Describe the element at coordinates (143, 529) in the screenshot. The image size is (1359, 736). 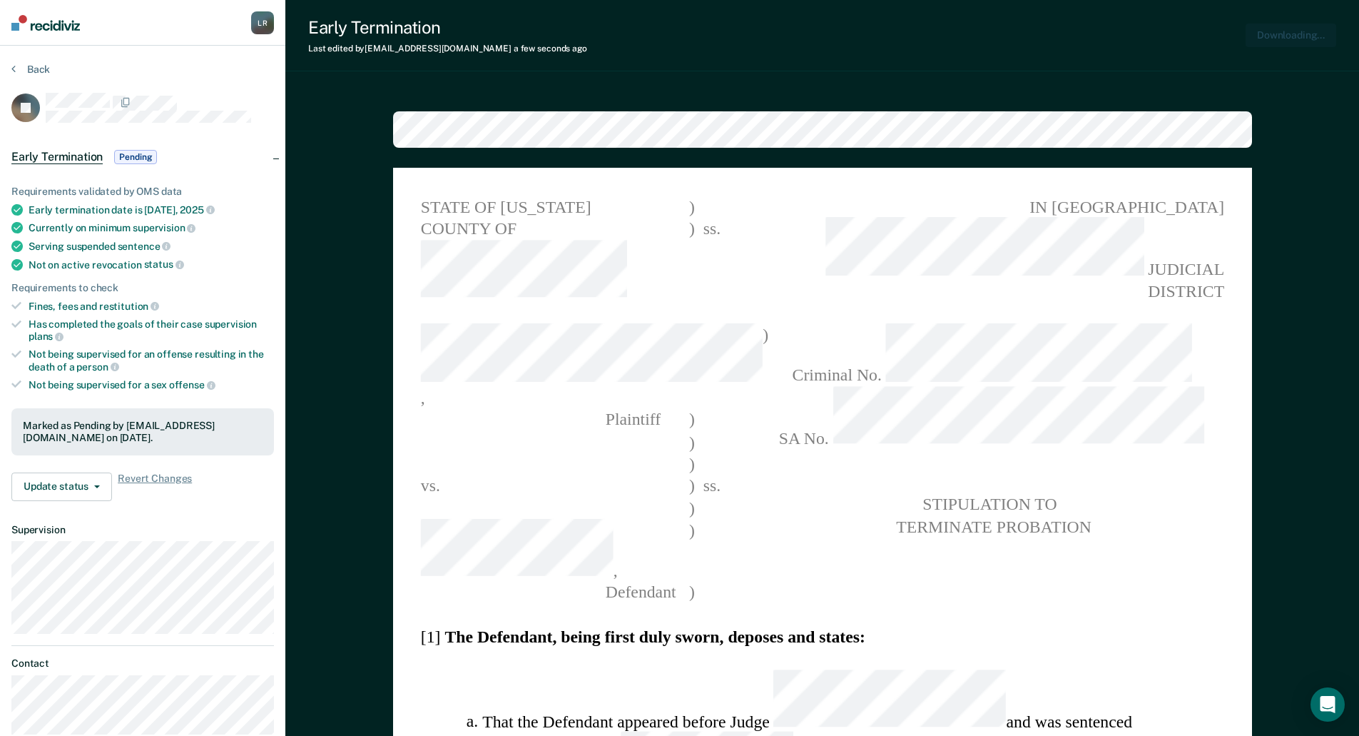
I see `dt: Supervision` at that location.